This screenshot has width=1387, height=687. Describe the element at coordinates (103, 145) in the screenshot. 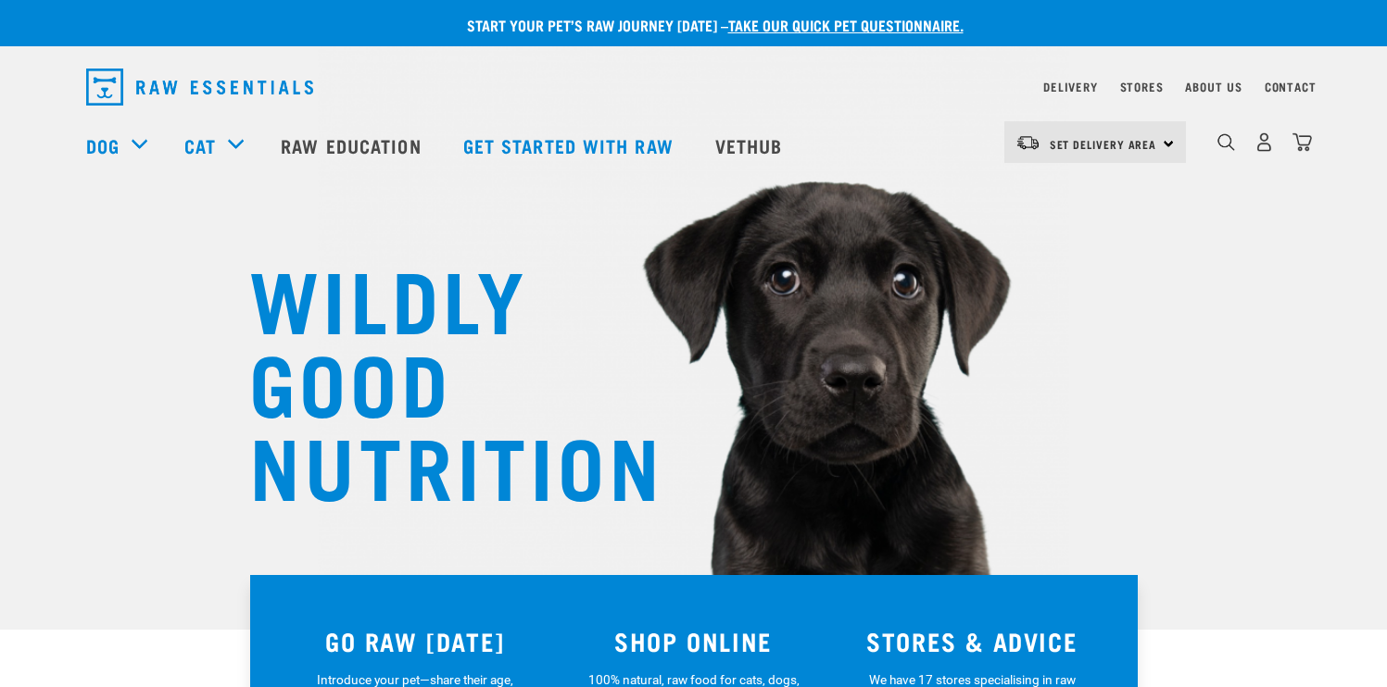

I see `a: Dog` at that location.